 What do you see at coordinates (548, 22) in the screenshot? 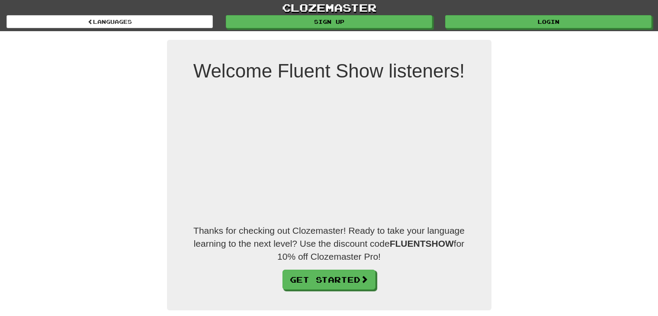
I see `a: Login` at bounding box center [548, 22].